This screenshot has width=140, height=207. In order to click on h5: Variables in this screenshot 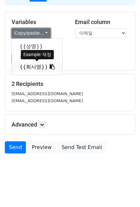, I will do `click(38, 22)`.